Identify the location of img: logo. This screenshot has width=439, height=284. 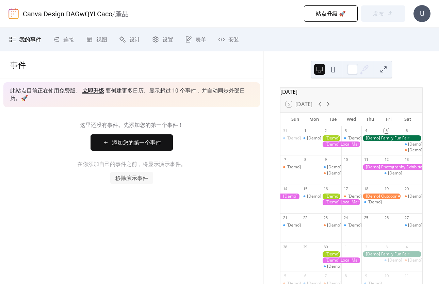
(14, 14).